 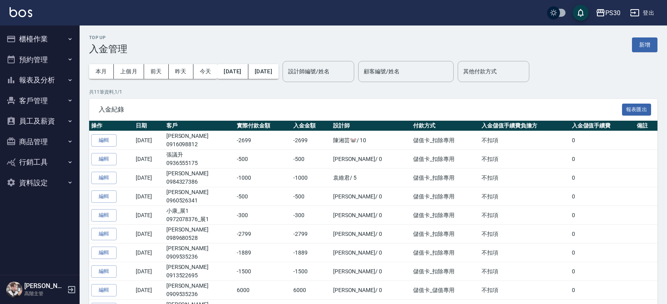 I want to click on button: 昨天, so click(x=181, y=71).